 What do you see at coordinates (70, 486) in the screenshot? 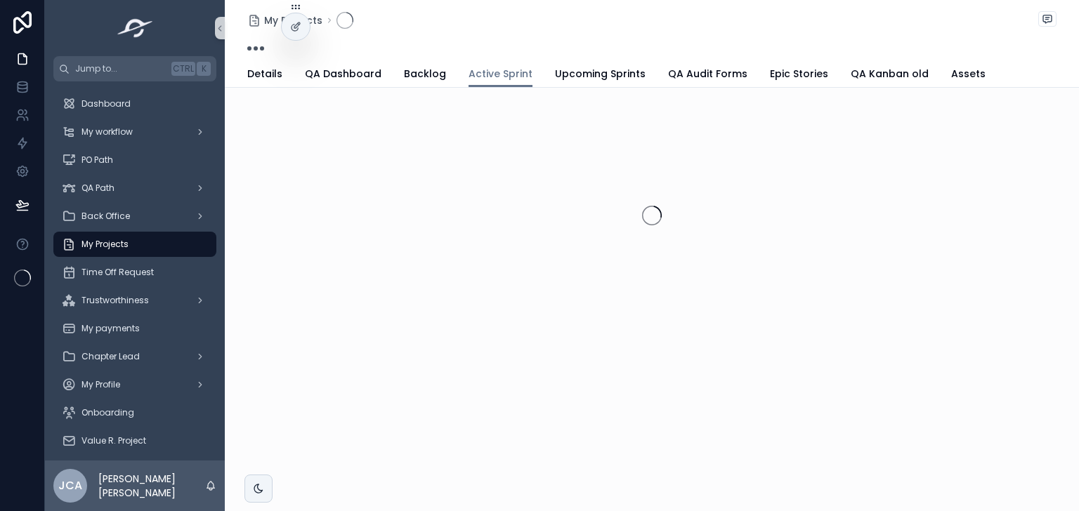
I see `span: JCA` at bounding box center [70, 486].